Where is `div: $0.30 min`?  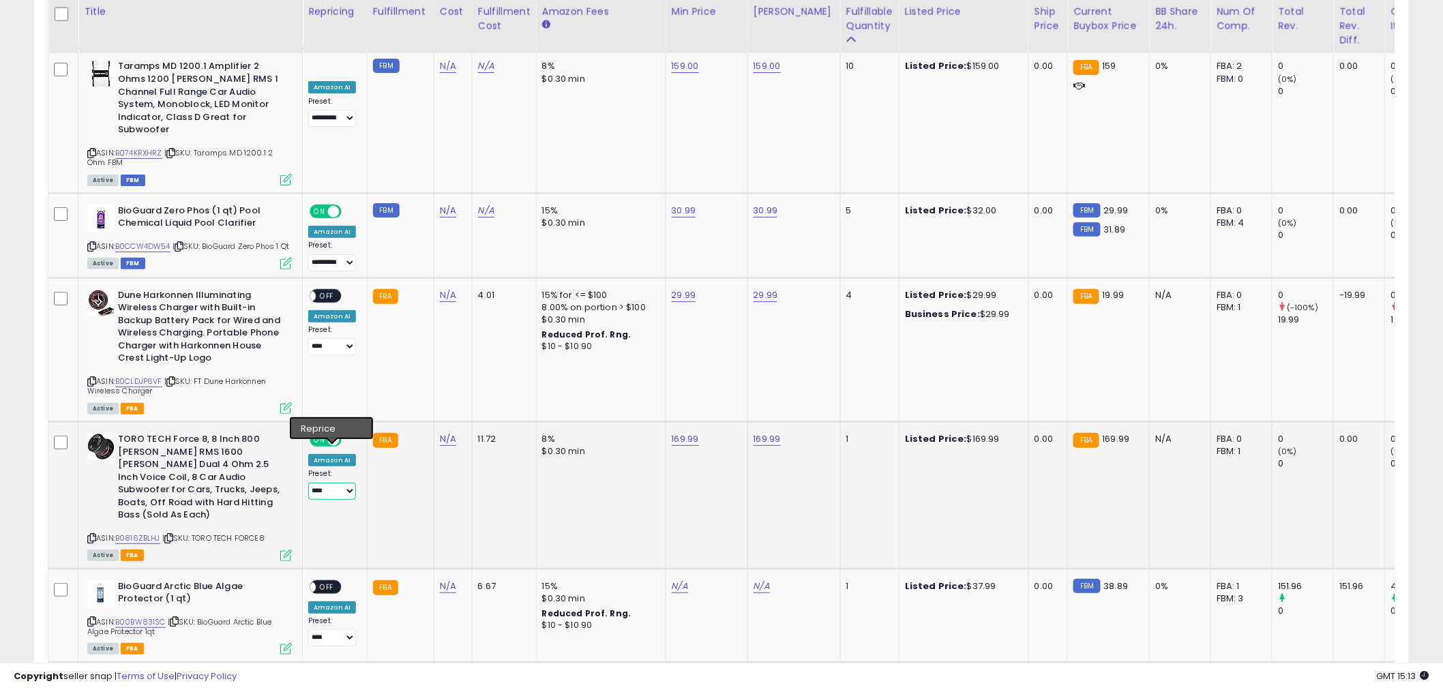
div: $0.30 min is located at coordinates (599, 223).